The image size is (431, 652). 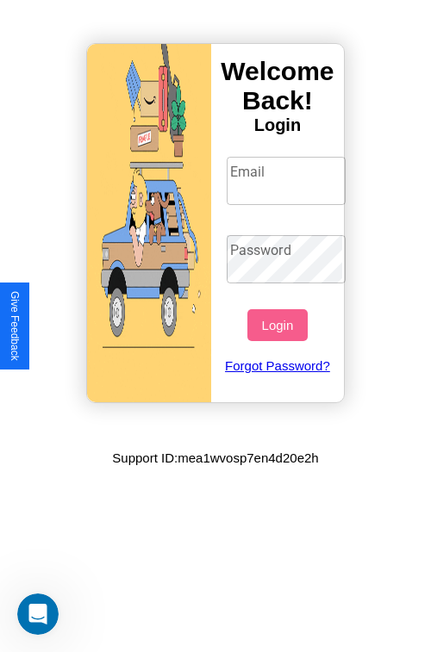 I want to click on div: Give Feedback, so click(x=15, y=326).